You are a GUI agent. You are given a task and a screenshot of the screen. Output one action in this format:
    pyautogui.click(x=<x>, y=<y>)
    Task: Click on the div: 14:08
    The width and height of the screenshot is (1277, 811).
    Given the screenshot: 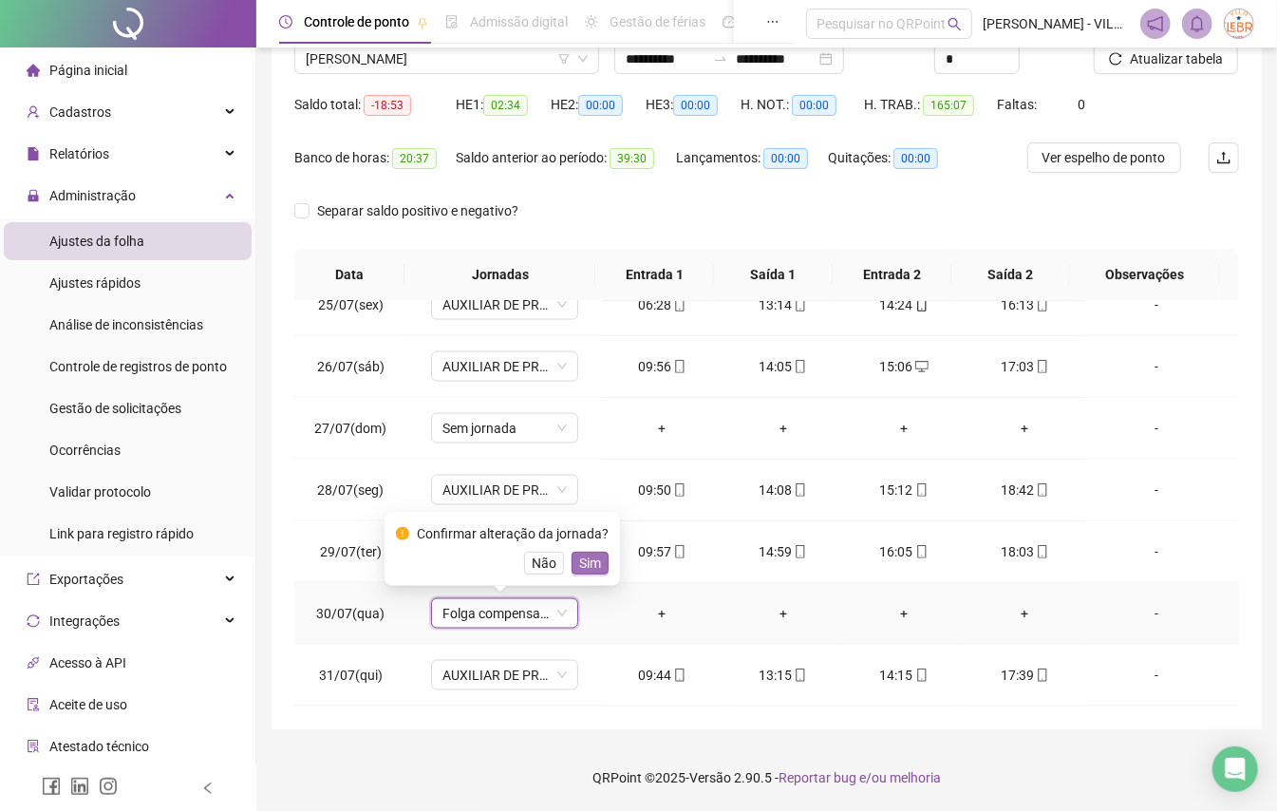 What is the action you would take?
    pyautogui.click(x=782, y=490)
    